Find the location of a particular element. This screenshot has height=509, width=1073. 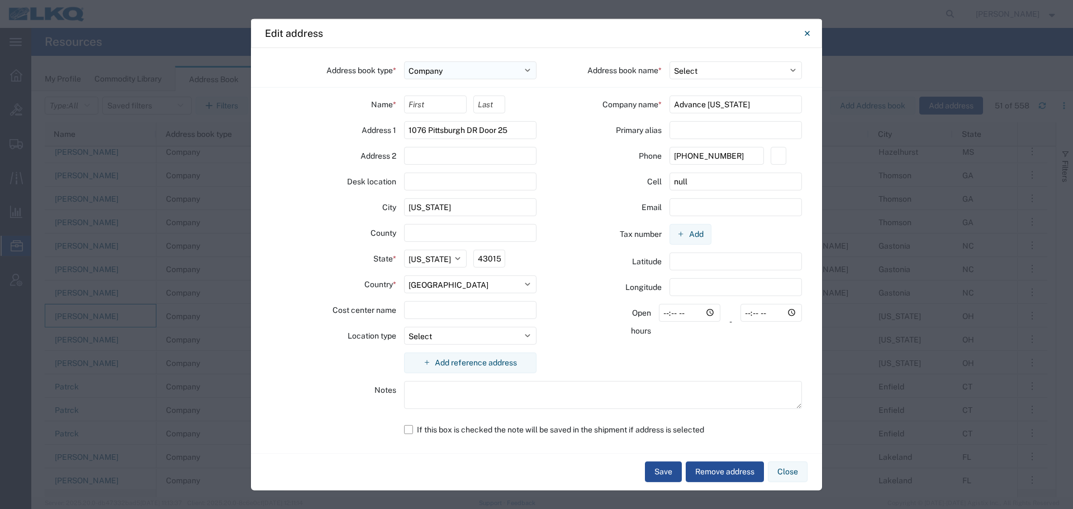

label: State is located at coordinates (385, 258).